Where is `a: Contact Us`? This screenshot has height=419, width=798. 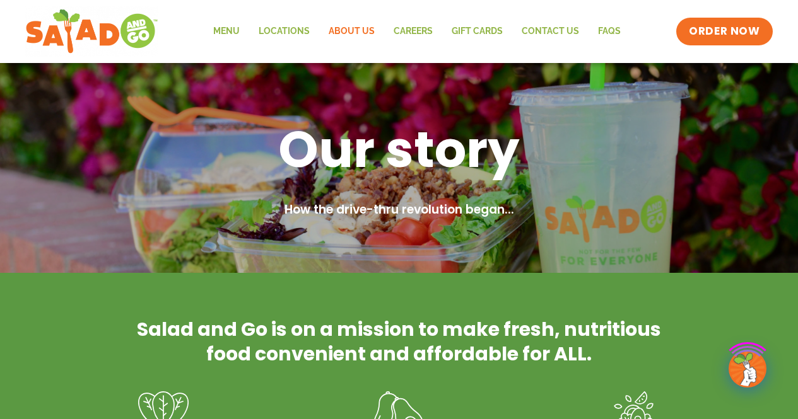
a: Contact Us is located at coordinates (550, 32).